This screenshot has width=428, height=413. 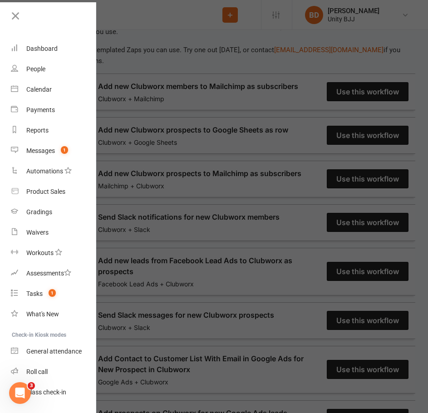 What do you see at coordinates (54, 69) in the screenshot?
I see `a: People` at bounding box center [54, 69].